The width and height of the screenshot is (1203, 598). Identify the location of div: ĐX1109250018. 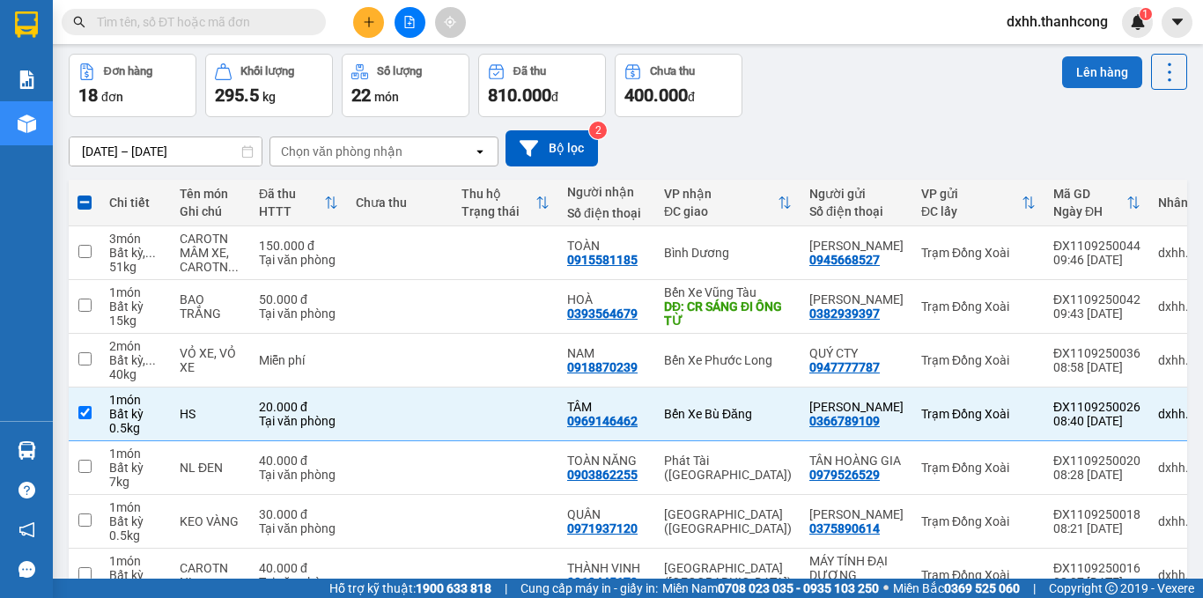
(1097, 514).